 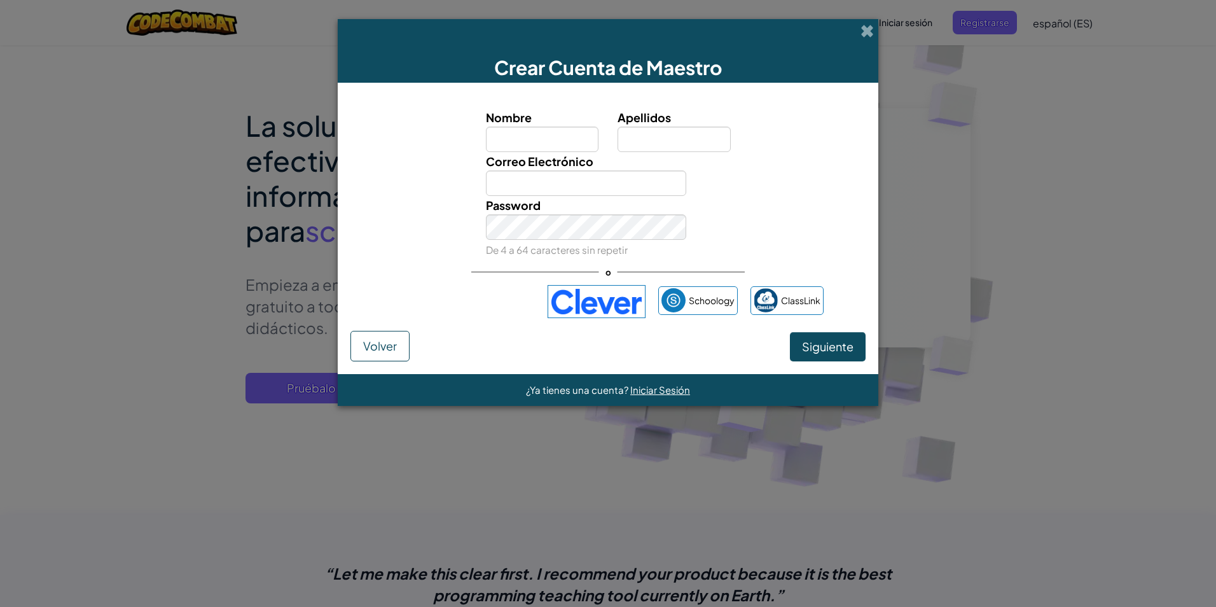 I want to click on img: classlink-logo-small.png, so click(x=766, y=300).